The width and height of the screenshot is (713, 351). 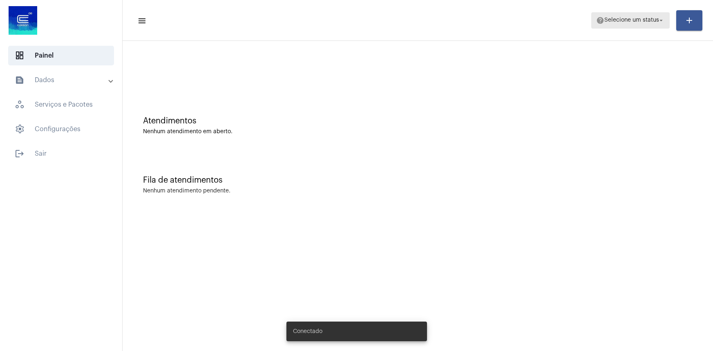 I want to click on mat-icon: arrow_drop_down, so click(x=661, y=20).